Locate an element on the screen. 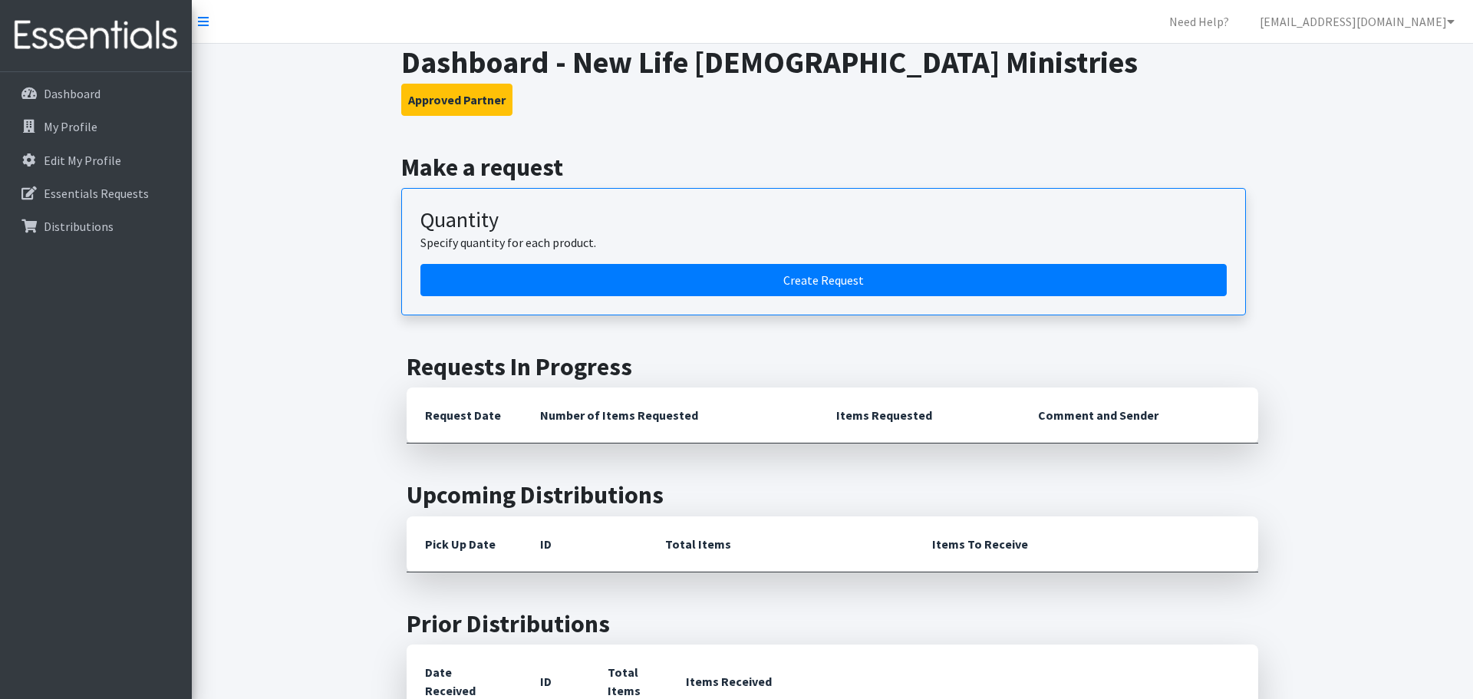  p: Dashboard is located at coordinates (72, 94).